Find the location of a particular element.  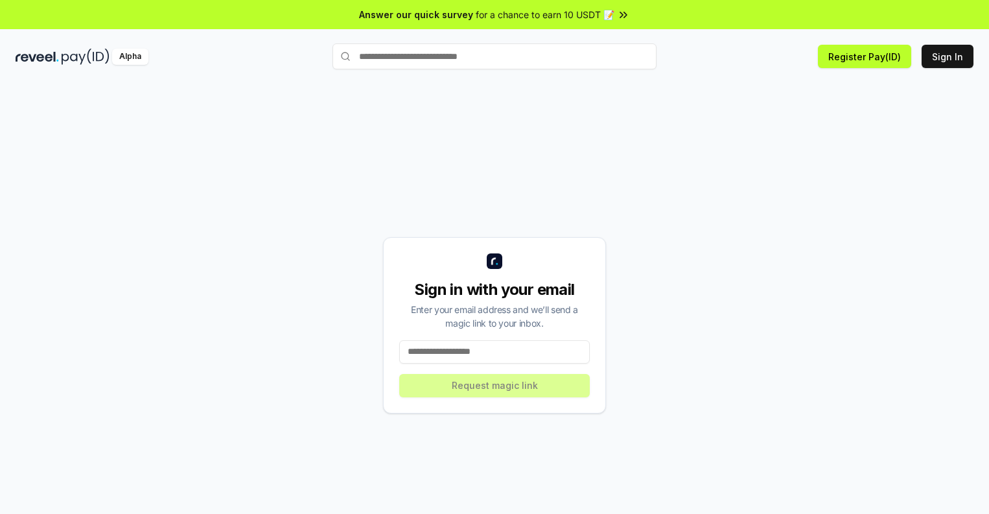

div: Sign in with your email is located at coordinates (494, 290).